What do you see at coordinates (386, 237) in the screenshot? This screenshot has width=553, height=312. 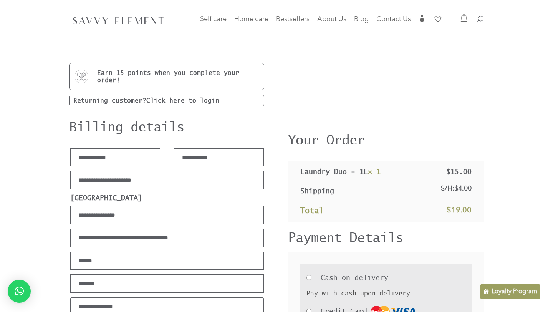 I see `p: Payment Details` at bounding box center [386, 237].